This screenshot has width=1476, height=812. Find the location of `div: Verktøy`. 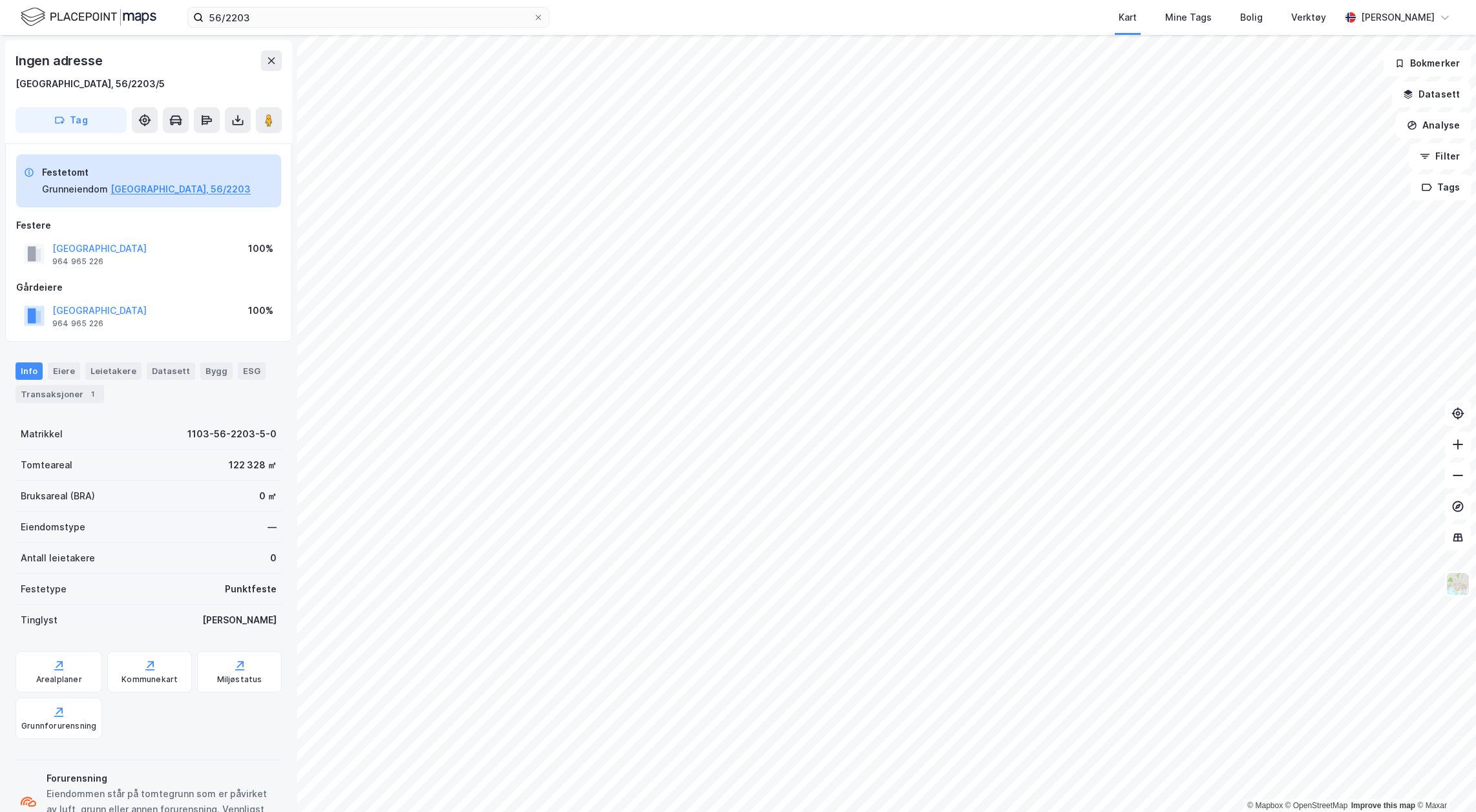

div: Verktøy is located at coordinates (1308, 18).